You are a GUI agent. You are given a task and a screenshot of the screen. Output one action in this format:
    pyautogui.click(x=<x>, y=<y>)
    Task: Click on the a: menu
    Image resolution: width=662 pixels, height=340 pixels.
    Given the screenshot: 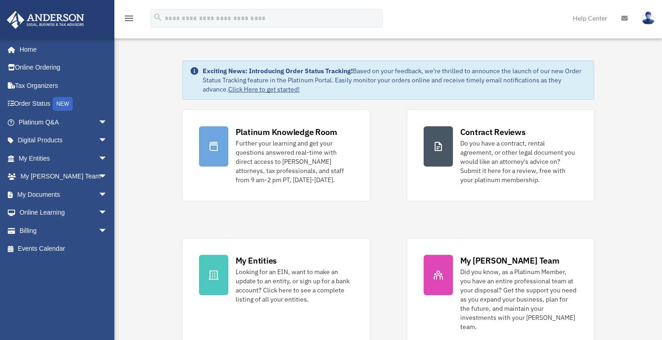 What is the action you would take?
    pyautogui.click(x=129, y=20)
    